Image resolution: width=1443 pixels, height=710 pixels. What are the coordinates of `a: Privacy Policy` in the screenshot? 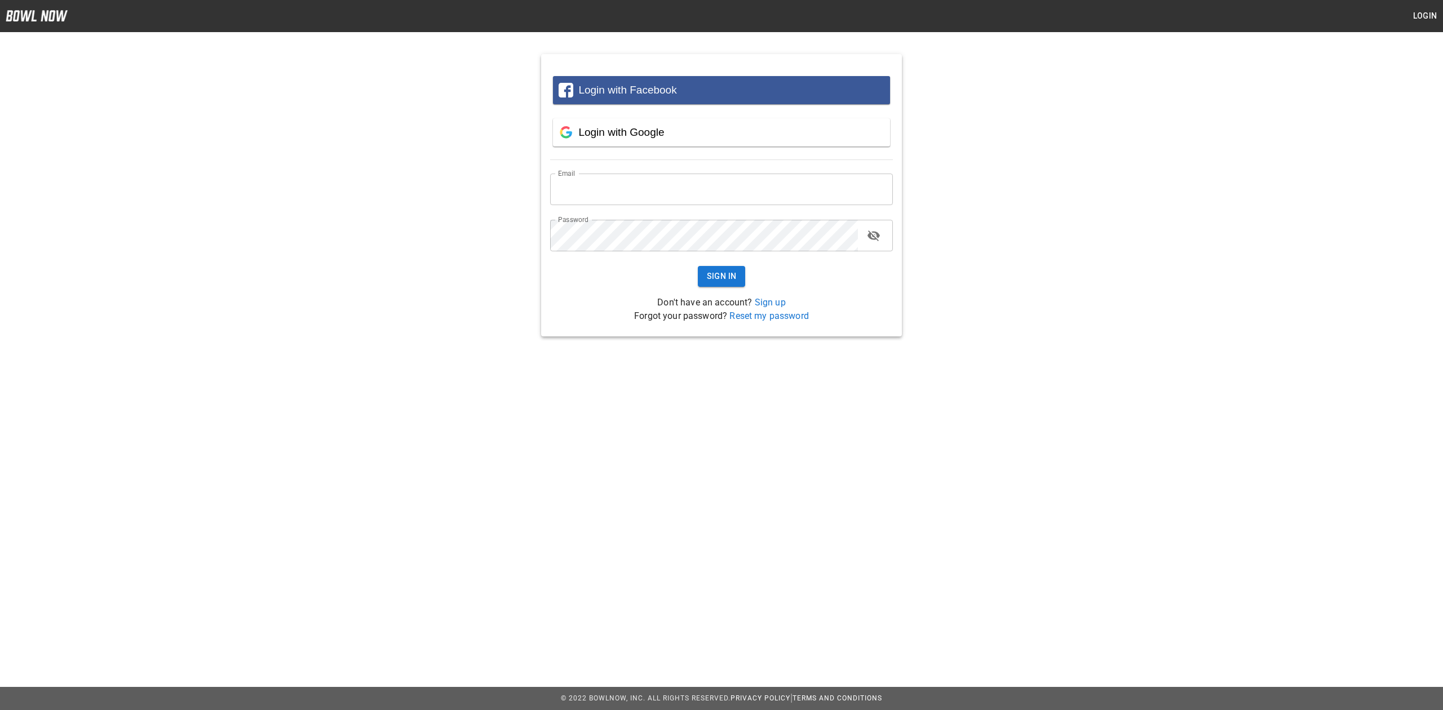 It's located at (760, 698).